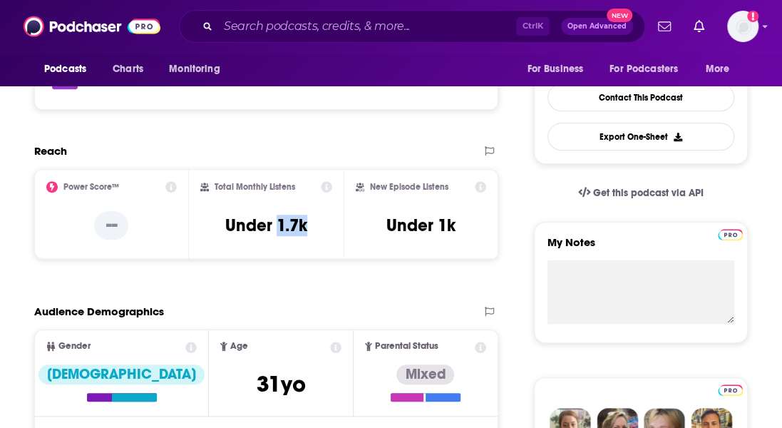  Describe the element at coordinates (254, 187) in the screenshot. I see `h2: Total Monthly Listens` at that location.